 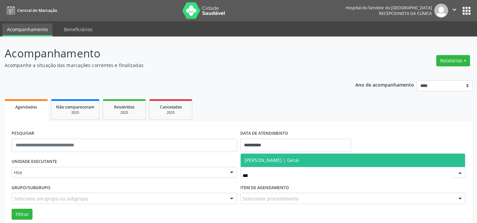 I want to click on label: DATA DE ATENDIMENTO, so click(x=264, y=133).